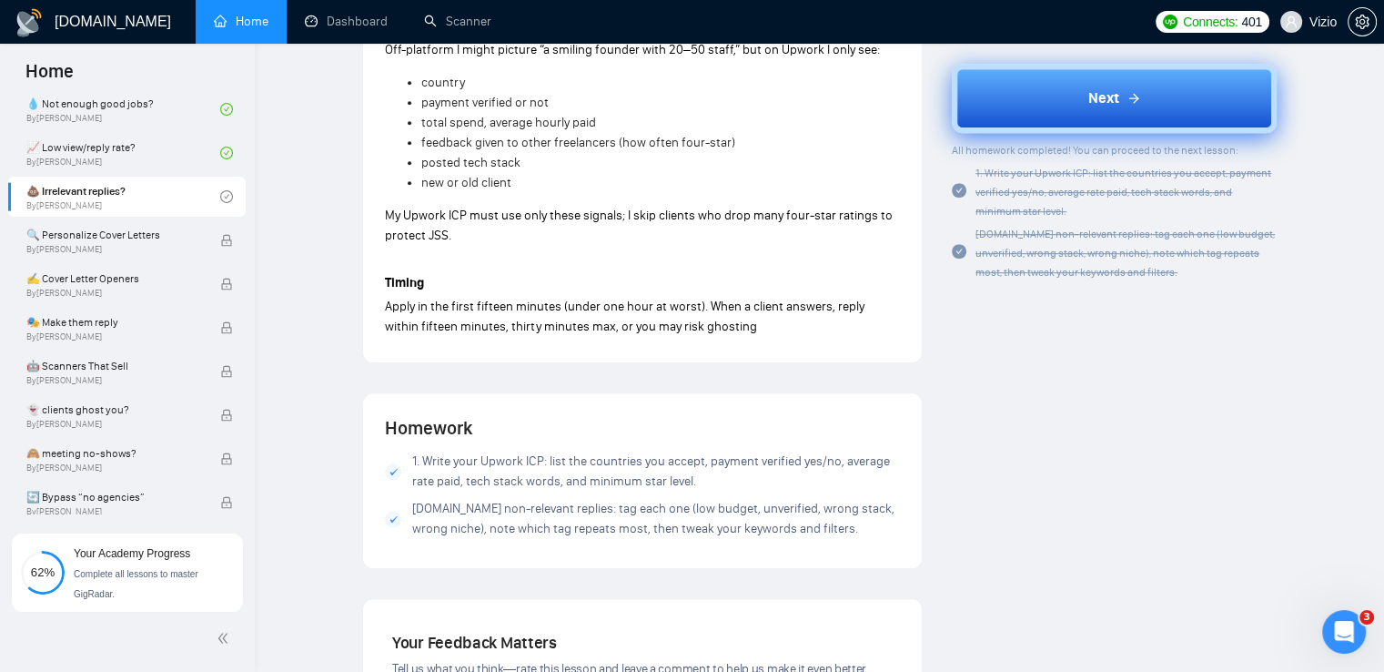 The width and height of the screenshot is (1384, 672). Describe the element at coordinates (43, 571) in the screenshot. I see `span: 62%` at that location.